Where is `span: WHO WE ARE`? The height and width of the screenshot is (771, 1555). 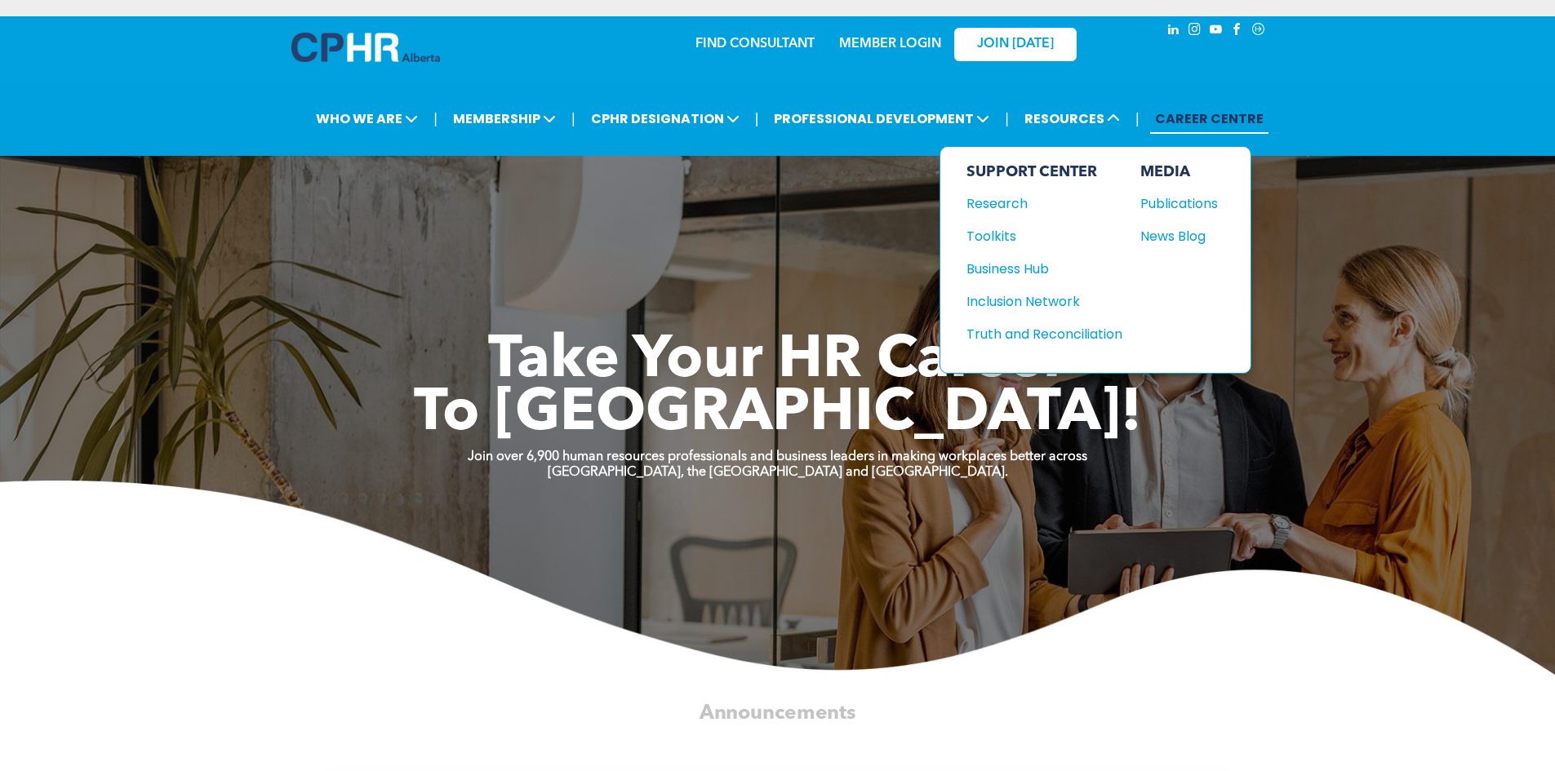
span: WHO WE ARE is located at coordinates (366, 118).